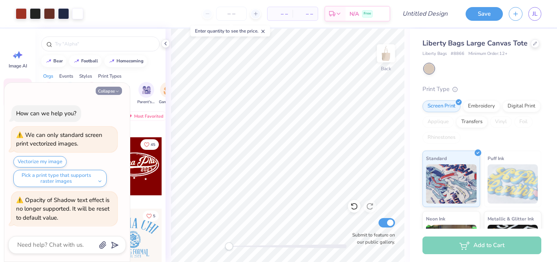 Image resolution: width=557 pixels, height=262 pixels. I want to click on img: Standard, so click(451, 184).